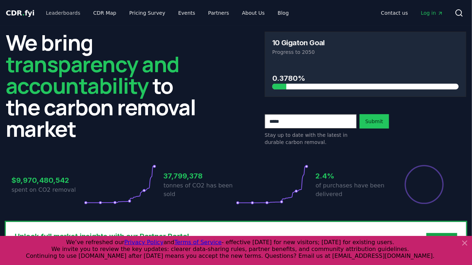 The image size is (472, 265). I want to click on a: Blog, so click(283, 13).